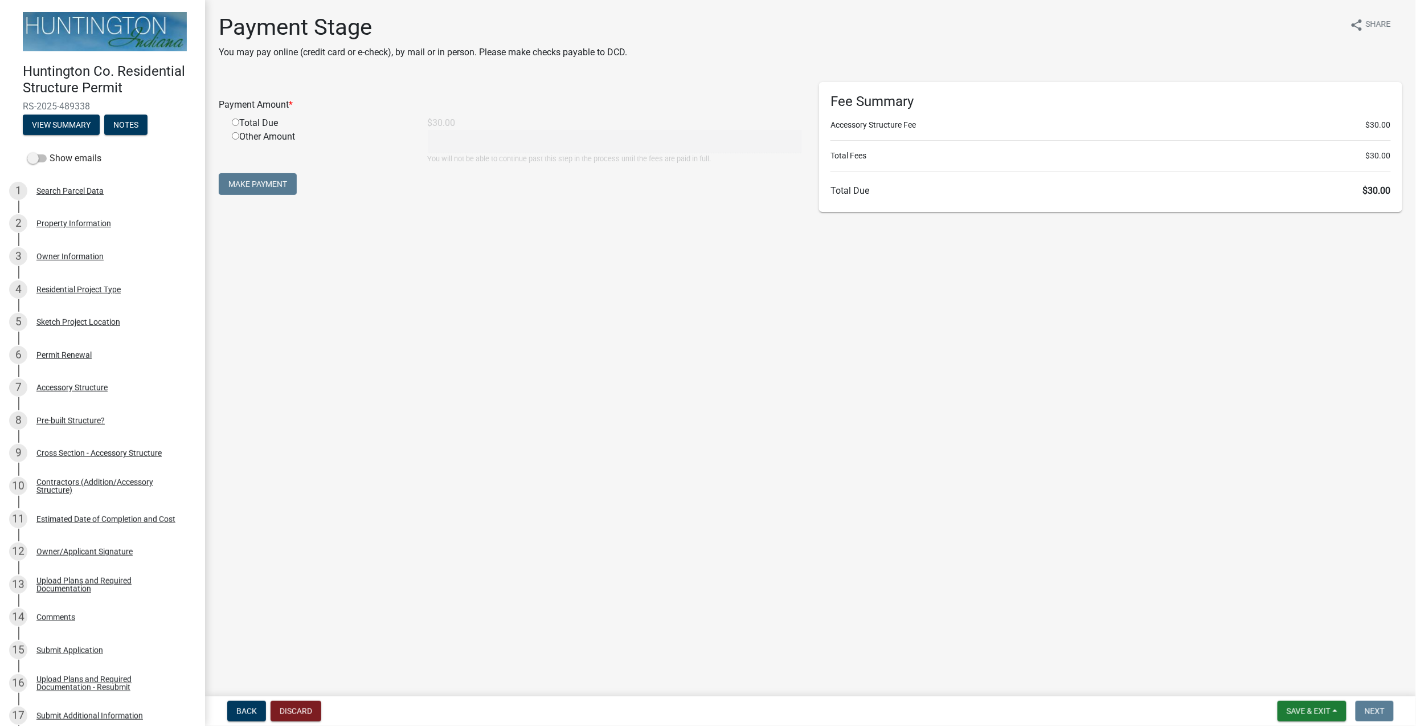 This screenshot has height=726, width=1416. What do you see at coordinates (18, 585) in the screenshot?
I see `div: 13` at bounding box center [18, 585].